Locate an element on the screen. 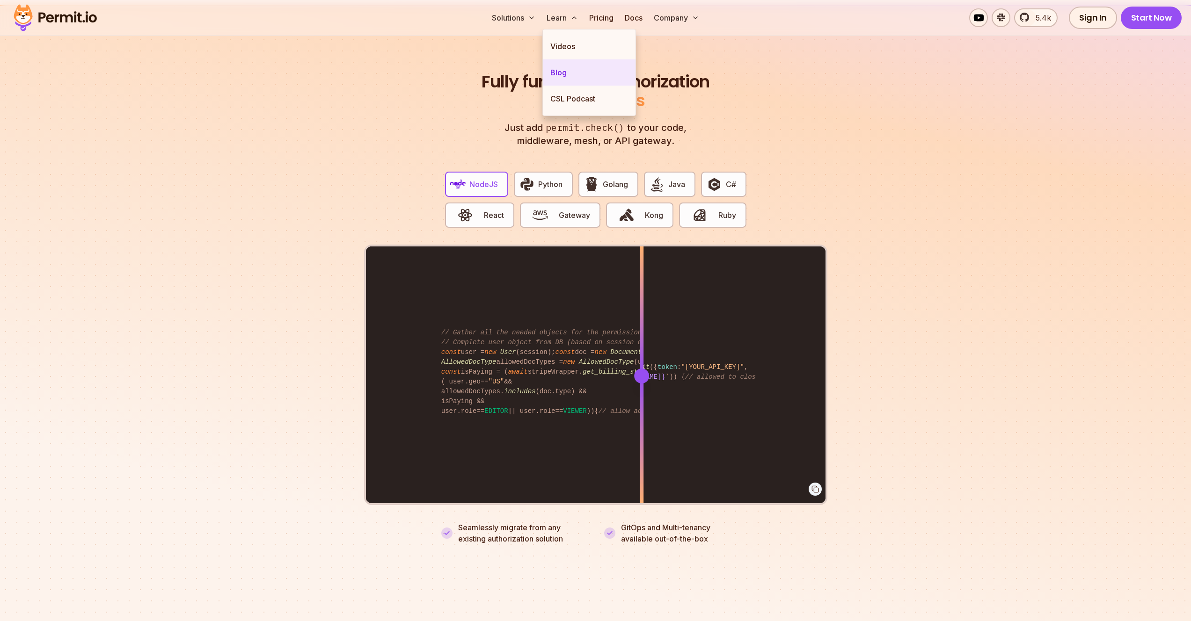 The width and height of the screenshot is (1191, 621). span: // Gather all the needed objects for the permission check is located at coordinates (553, 333).